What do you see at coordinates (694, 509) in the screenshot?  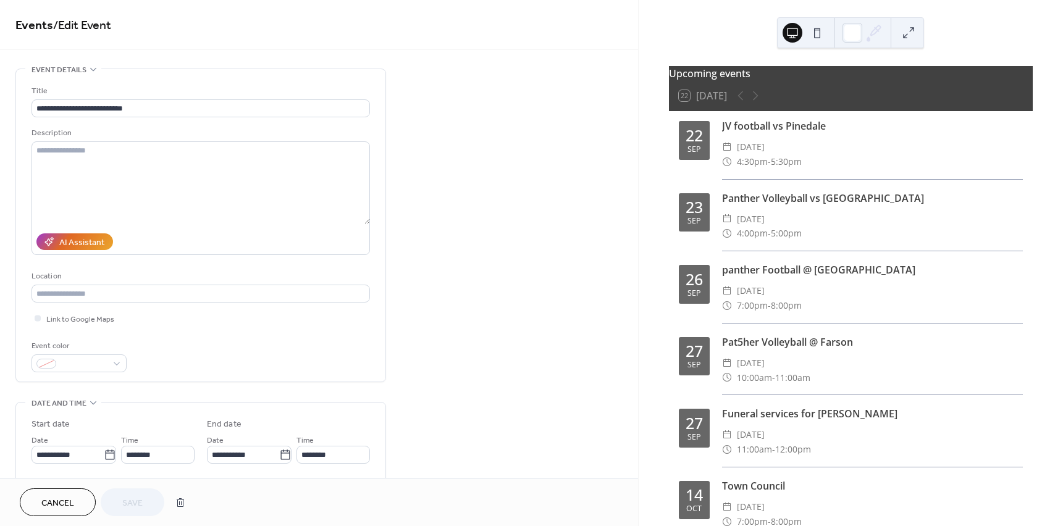 I see `div: Oct` at bounding box center [694, 509].